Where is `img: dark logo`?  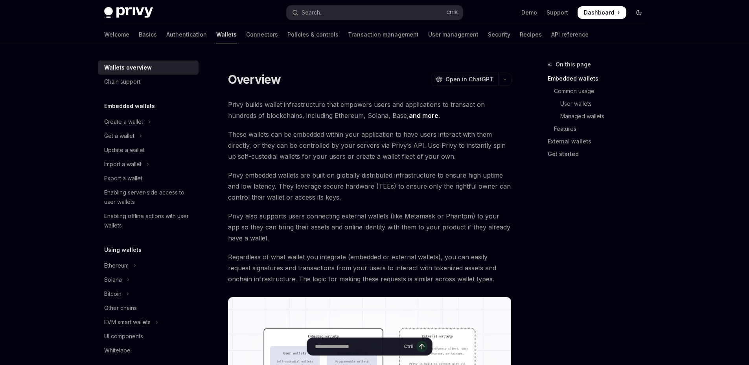
img: dark logo is located at coordinates (129, 13).